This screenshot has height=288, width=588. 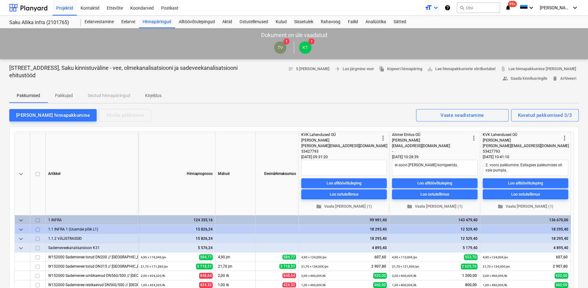 What do you see at coordinates (495, 275) in the screenshot?
I see `small: 2,00 × 460,00€ / tk` at bounding box center [495, 275].